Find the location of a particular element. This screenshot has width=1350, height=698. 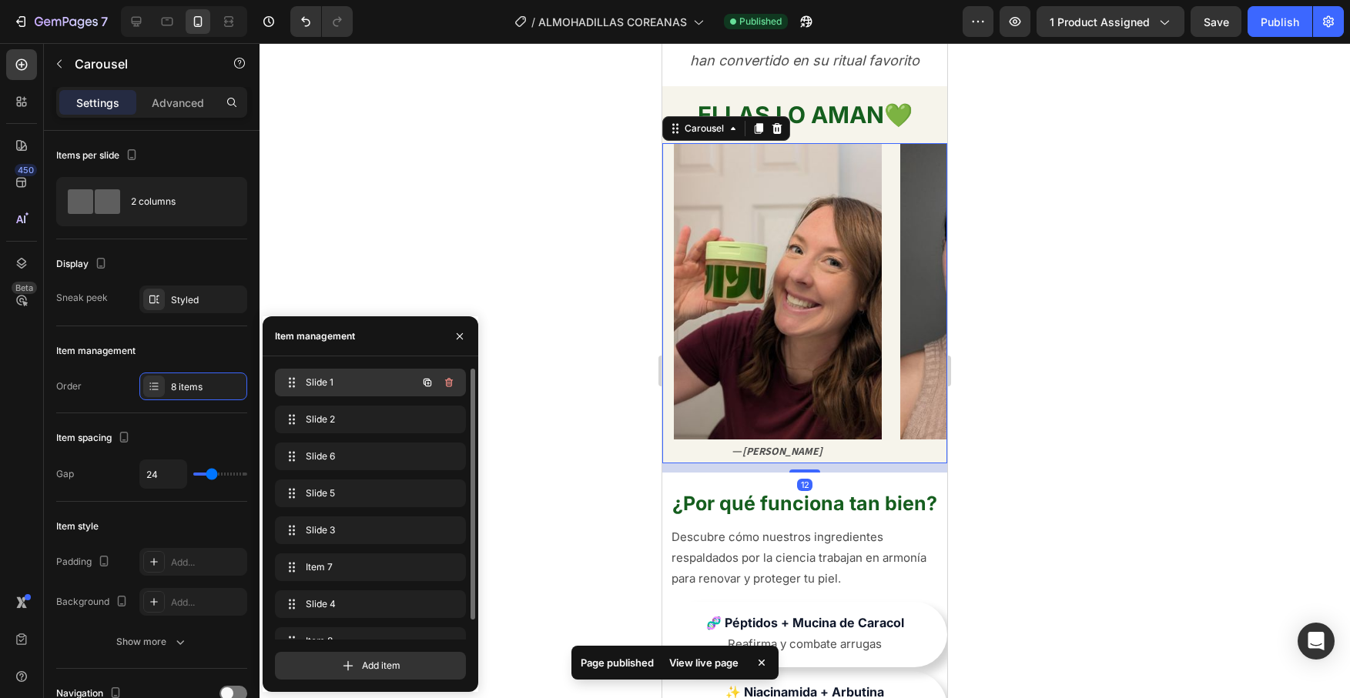

div: Styled is located at coordinates (207, 300).